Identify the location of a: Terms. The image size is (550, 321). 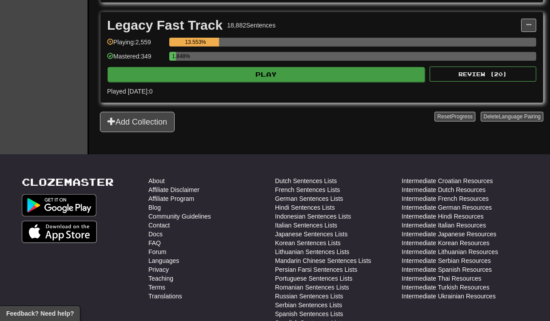
(157, 288).